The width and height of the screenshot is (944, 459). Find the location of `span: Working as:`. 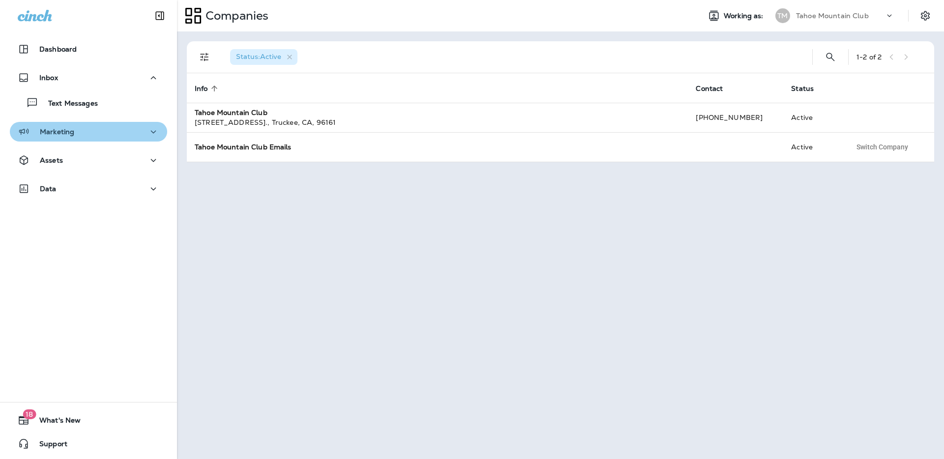

span: Working as: is located at coordinates (745, 16).